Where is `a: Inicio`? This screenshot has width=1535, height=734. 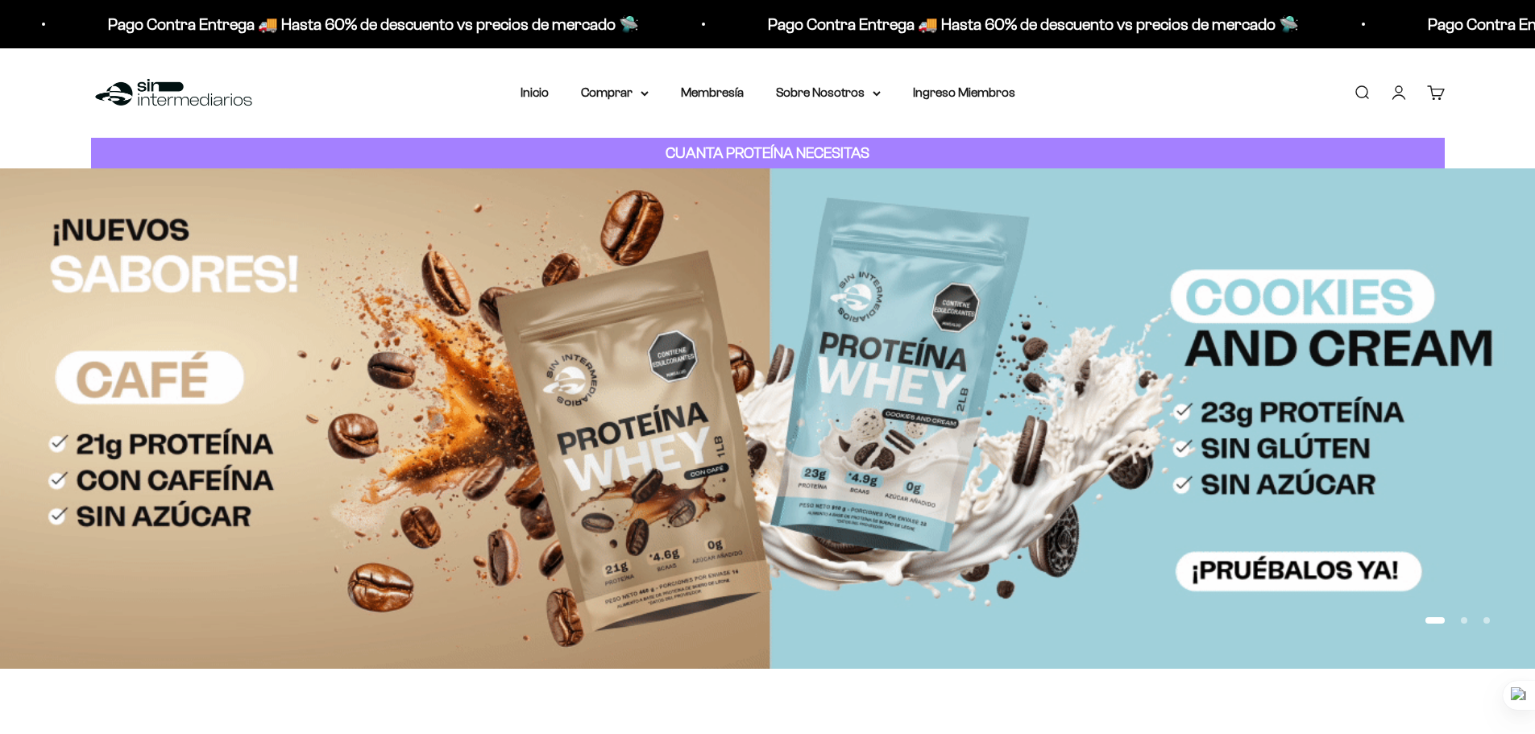 a: Inicio is located at coordinates (534, 92).